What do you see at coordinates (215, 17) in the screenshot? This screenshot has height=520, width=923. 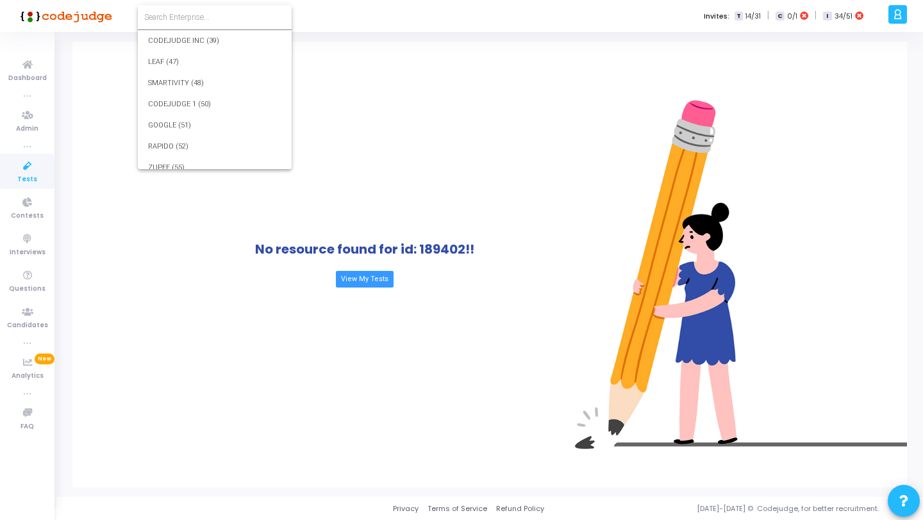 I see `input: Search Enterprise...` at bounding box center [215, 17].